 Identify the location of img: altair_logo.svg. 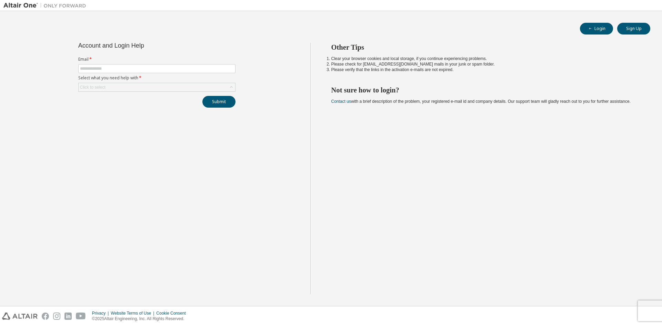
(20, 316).